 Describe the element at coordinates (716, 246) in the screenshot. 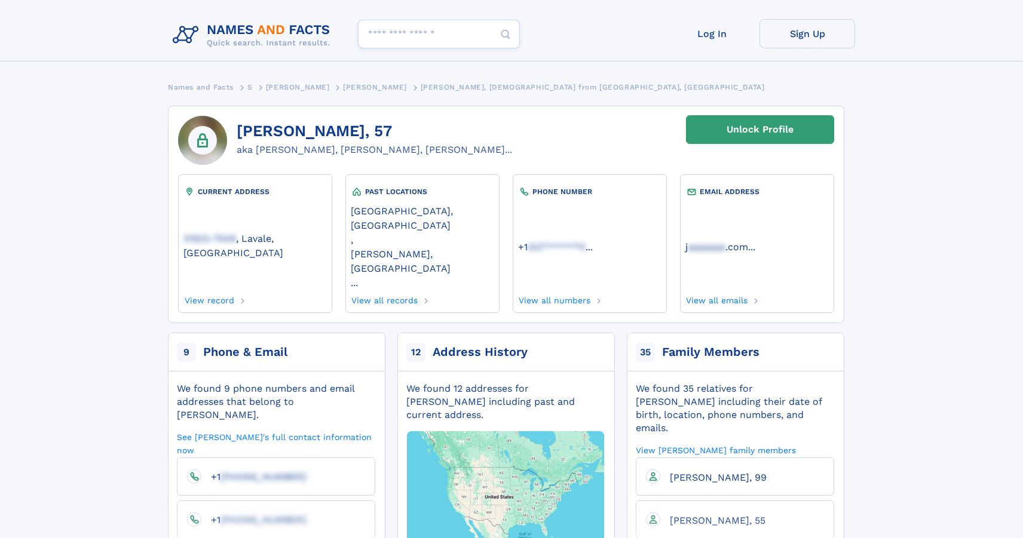

I see `a: jaaaaaaa.com` at that location.